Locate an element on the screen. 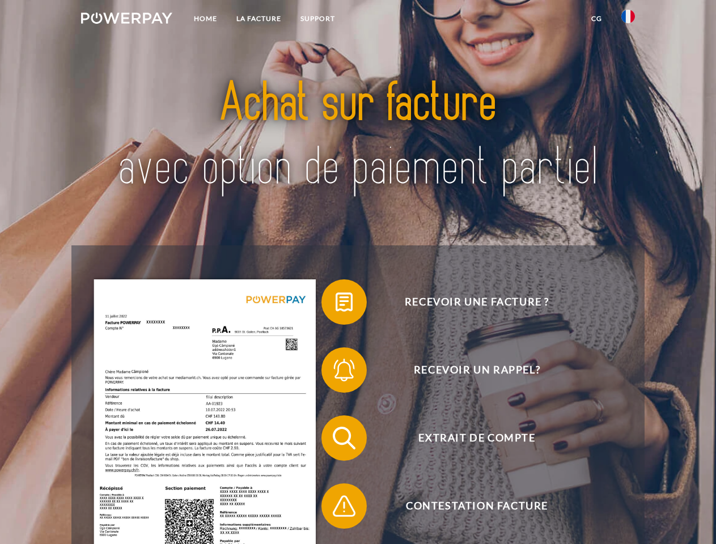  span: Extrait de compte is located at coordinates (477, 438).